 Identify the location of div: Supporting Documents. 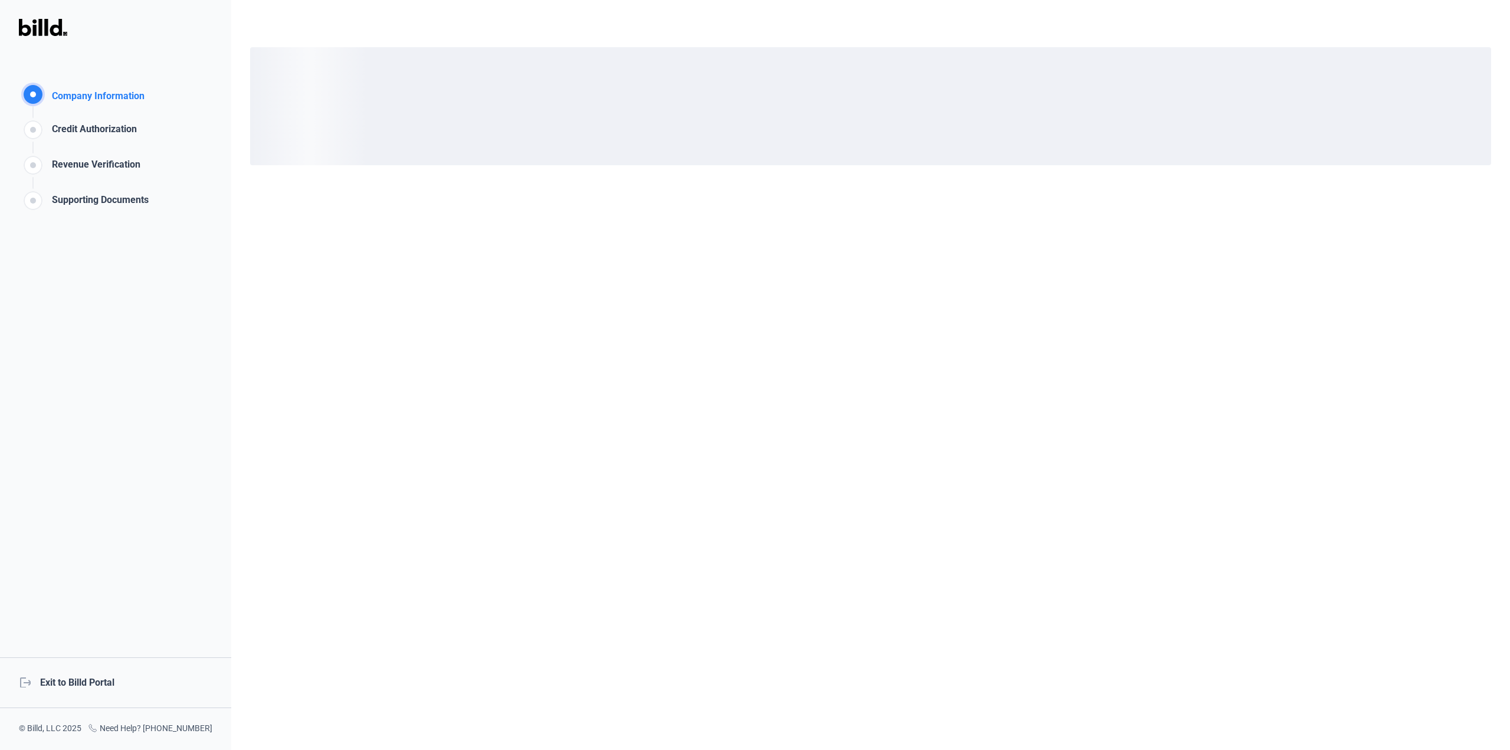
(98, 202).